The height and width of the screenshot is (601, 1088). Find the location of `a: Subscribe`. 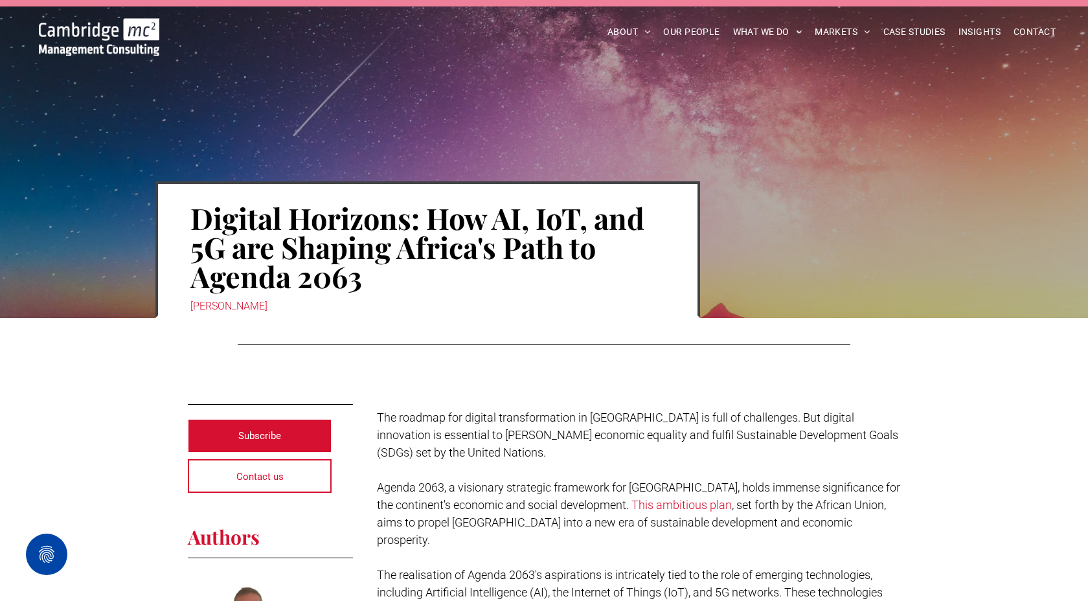

a: Subscribe is located at coordinates (260, 436).